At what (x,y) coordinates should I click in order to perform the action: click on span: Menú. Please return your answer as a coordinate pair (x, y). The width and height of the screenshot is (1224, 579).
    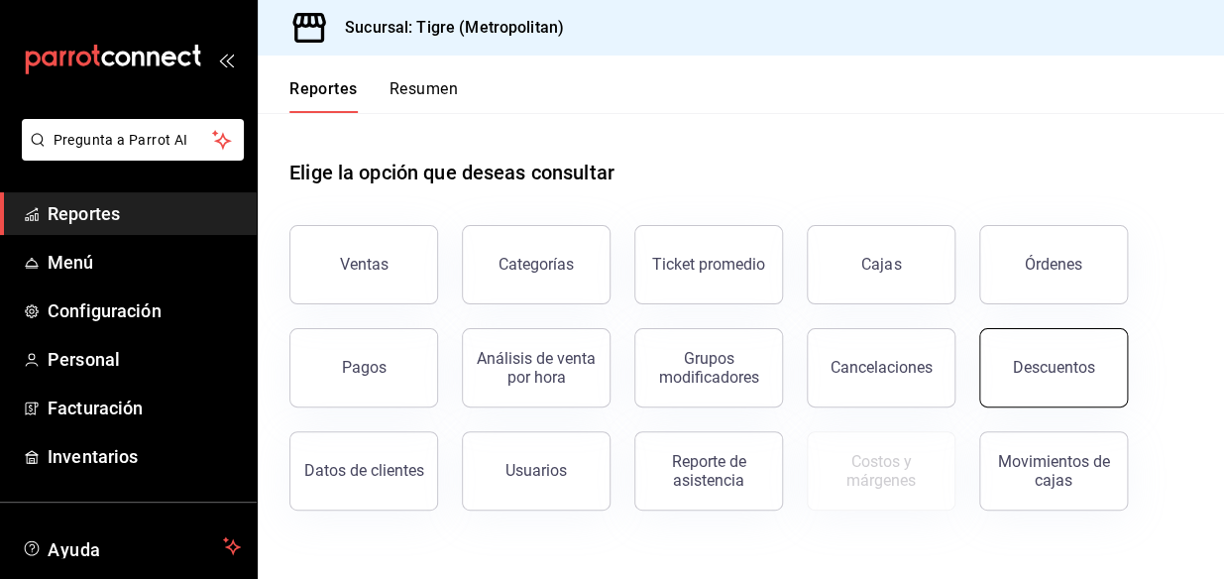
    Looking at the image, I should click on (144, 262).